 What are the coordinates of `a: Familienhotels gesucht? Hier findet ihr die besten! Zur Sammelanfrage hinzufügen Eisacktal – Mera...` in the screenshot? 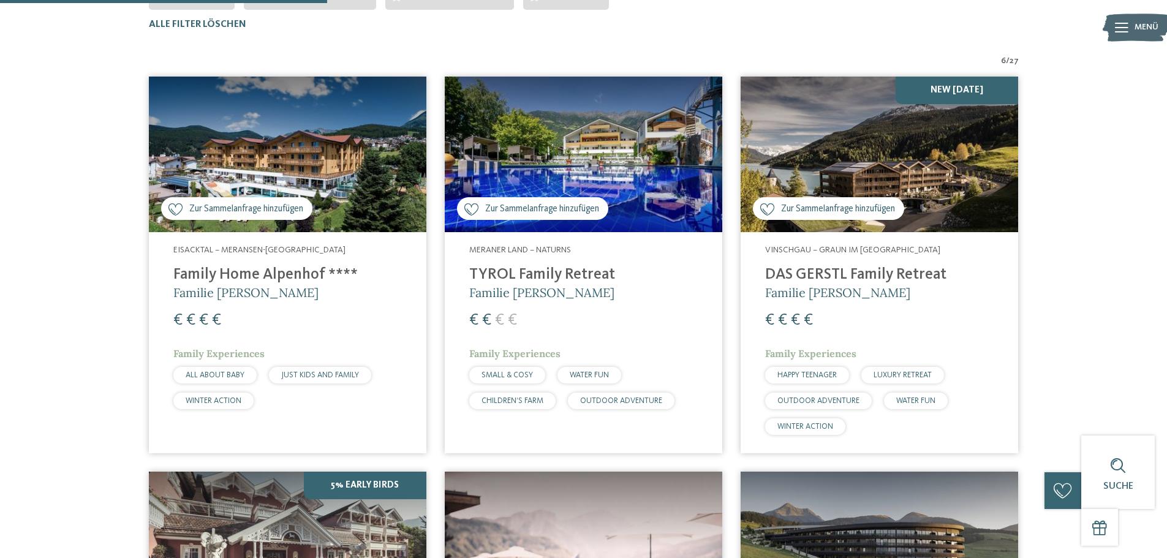 It's located at (287, 265).